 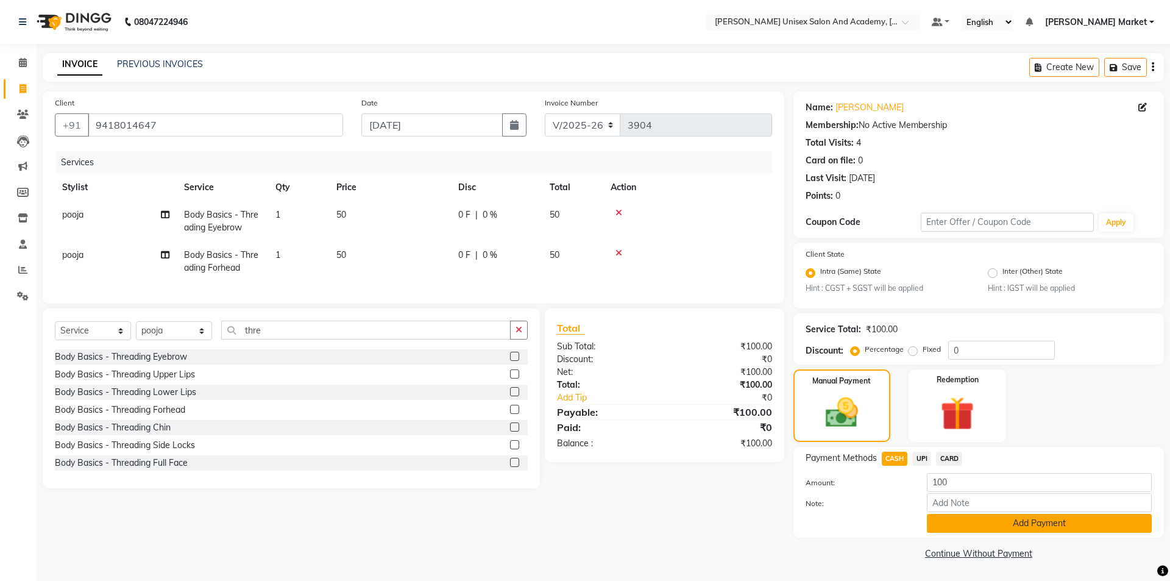 What do you see at coordinates (605, 427) in the screenshot?
I see `div: Paid:` at bounding box center [605, 427].